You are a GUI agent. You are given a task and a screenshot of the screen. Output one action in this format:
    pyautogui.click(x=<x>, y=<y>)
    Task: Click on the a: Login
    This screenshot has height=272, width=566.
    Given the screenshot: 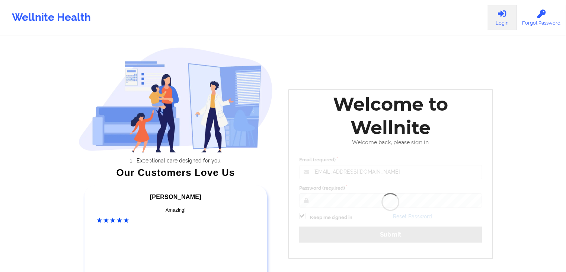 What is the action you would take?
    pyautogui.click(x=502, y=17)
    